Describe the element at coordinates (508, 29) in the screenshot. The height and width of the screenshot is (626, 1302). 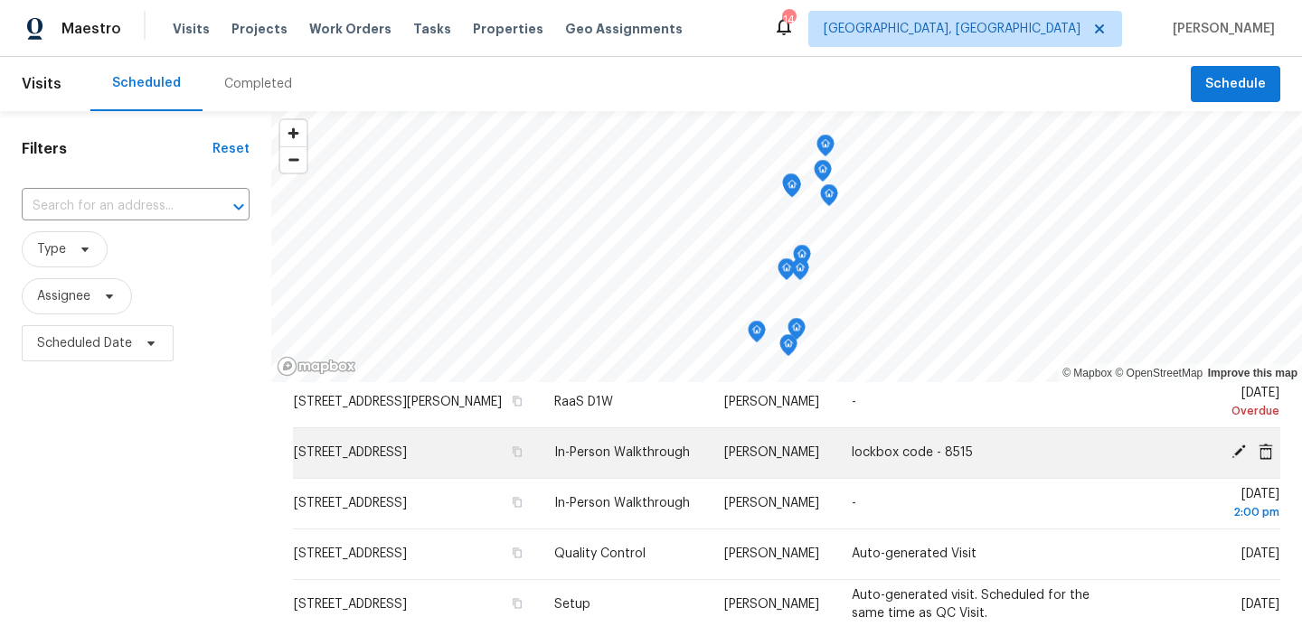
I see `span: Properties` at that location.